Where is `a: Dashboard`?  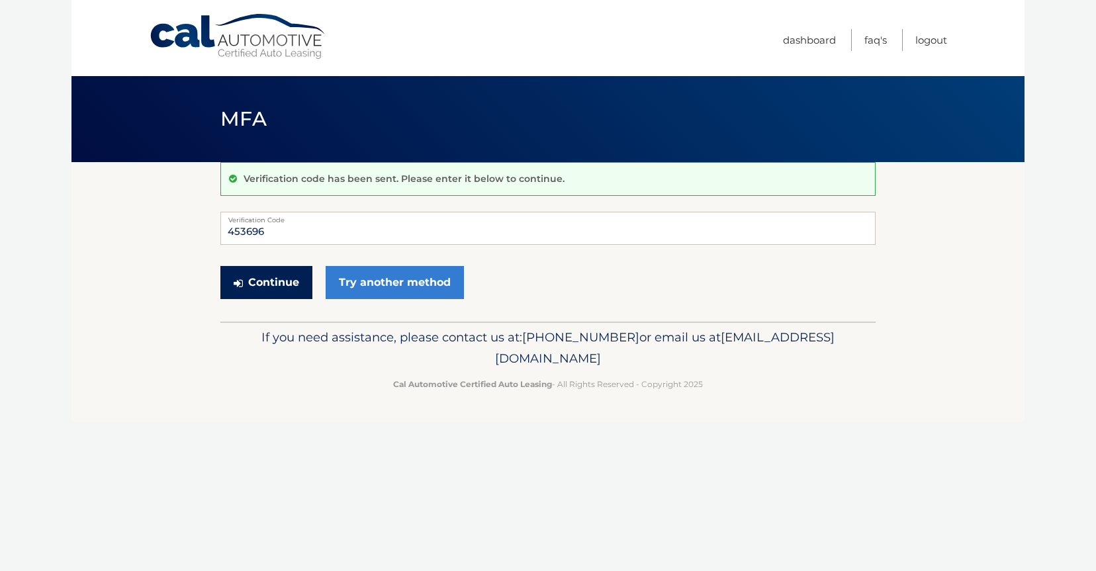
a: Dashboard is located at coordinates (809, 40).